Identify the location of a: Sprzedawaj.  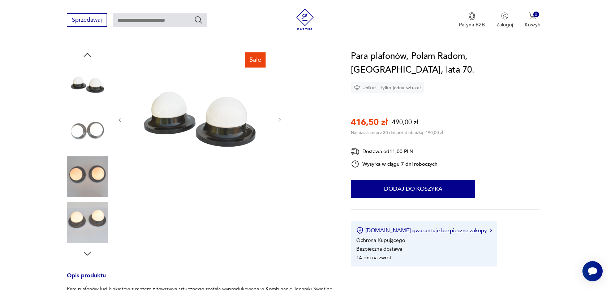
(87, 21).